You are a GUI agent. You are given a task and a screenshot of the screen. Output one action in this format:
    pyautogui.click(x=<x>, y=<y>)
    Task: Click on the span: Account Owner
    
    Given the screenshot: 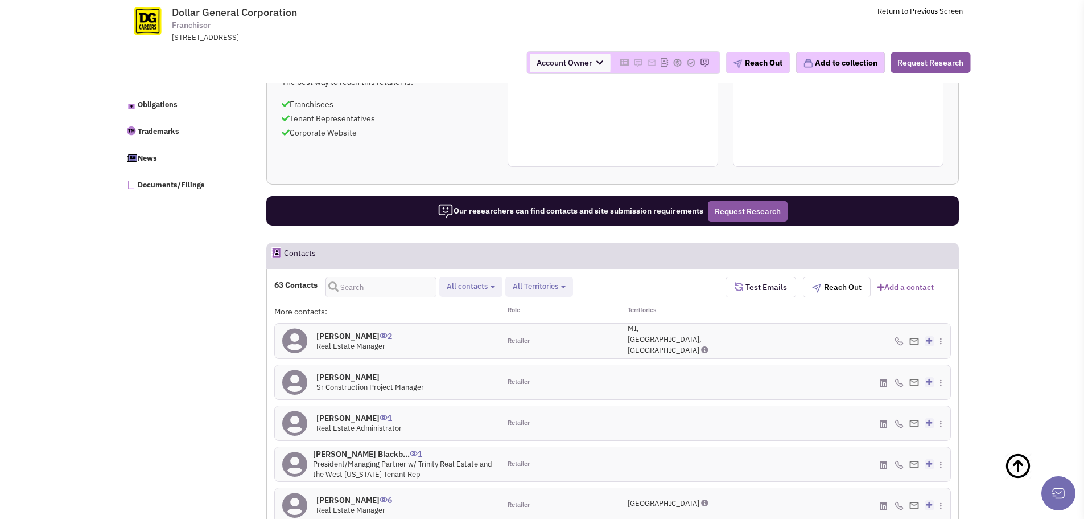 What is the action you would take?
    pyautogui.click(x=570, y=63)
    